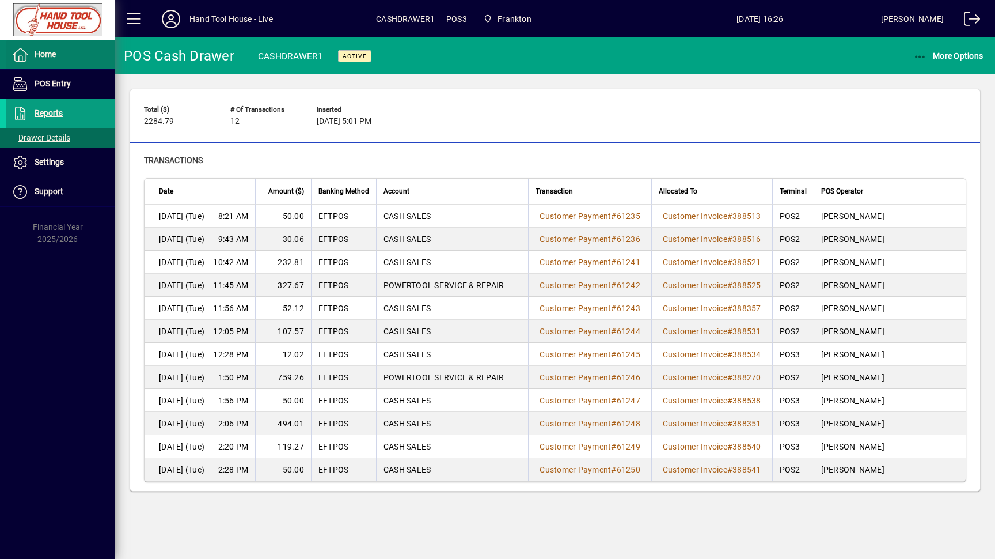 This screenshot has width=995, height=559. Describe the element at coordinates (230, 285) in the screenshot. I see `span: 11:45 AM` at that location.